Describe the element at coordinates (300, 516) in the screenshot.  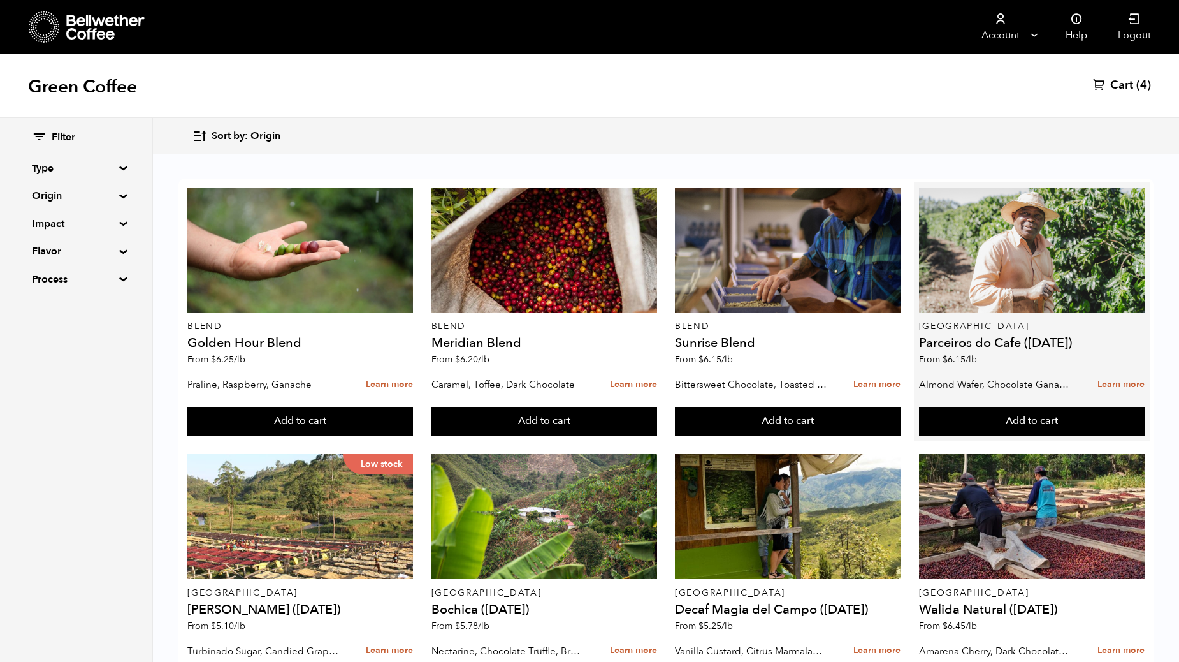
I see `a: Low stock` at that location.